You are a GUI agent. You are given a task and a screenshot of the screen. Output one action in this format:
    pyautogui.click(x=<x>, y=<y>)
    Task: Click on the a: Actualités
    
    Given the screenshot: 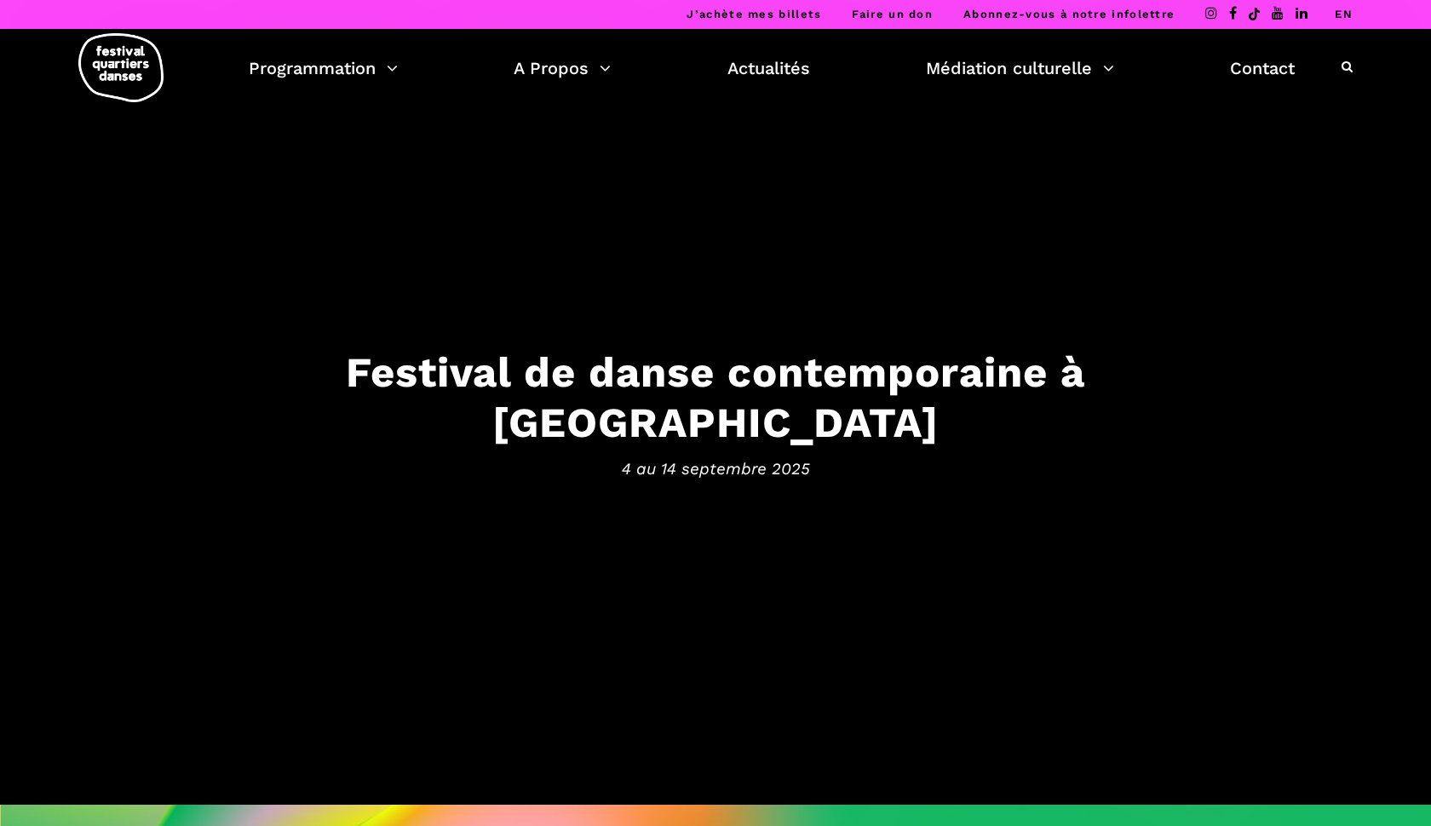 What is the action you would take?
    pyautogui.click(x=768, y=68)
    